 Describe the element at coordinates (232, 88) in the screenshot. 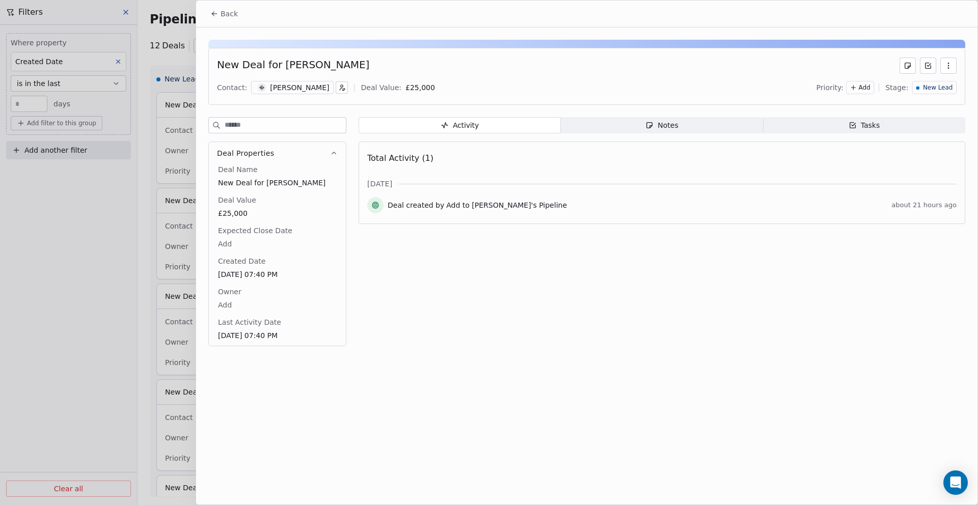

I see `div: Contact:` at that location.